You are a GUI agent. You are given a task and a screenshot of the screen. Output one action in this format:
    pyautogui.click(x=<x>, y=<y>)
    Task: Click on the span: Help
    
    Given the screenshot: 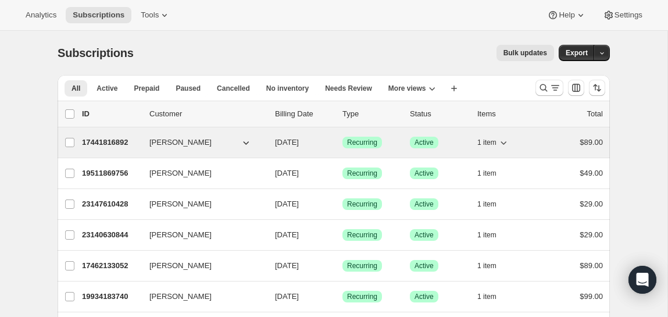 What is the action you would take?
    pyautogui.click(x=566, y=15)
    